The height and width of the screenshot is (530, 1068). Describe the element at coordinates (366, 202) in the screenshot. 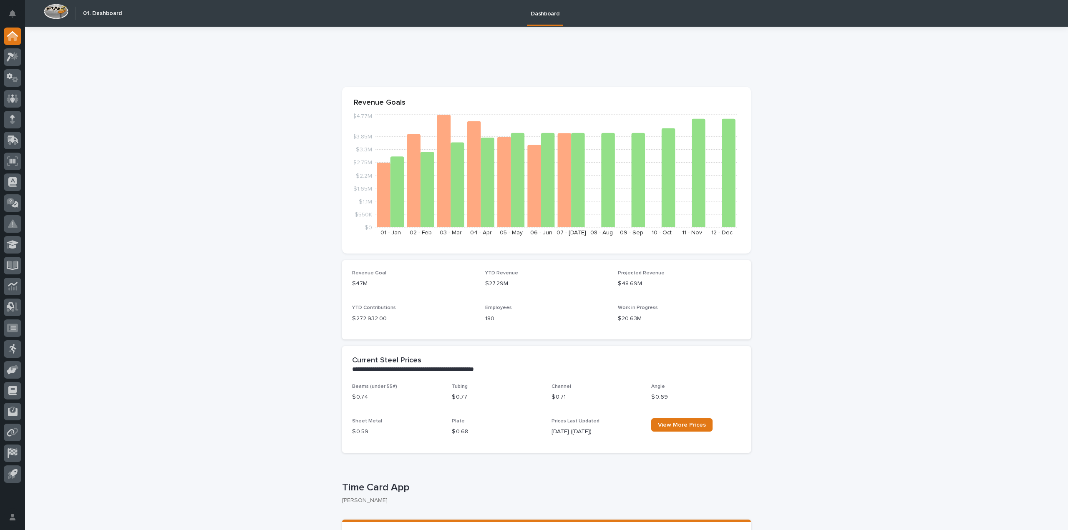

I see `tspan: $1.1M` at that location.